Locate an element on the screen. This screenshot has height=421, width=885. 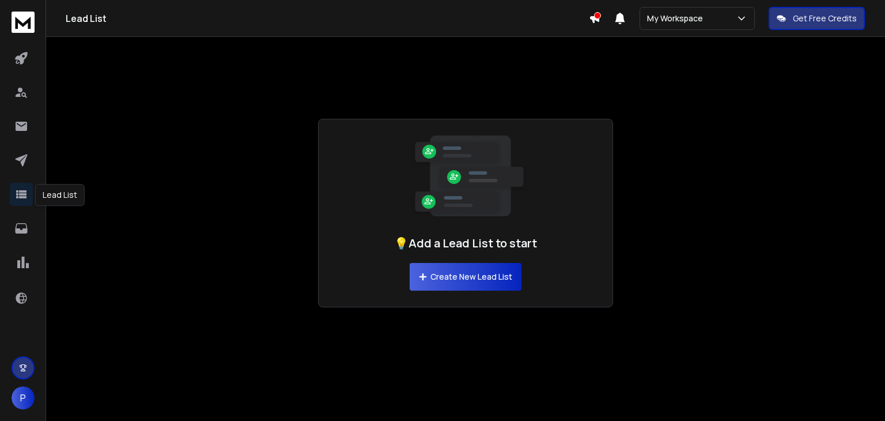
h1: 💡Add a Lead List to start is located at coordinates (466, 243).